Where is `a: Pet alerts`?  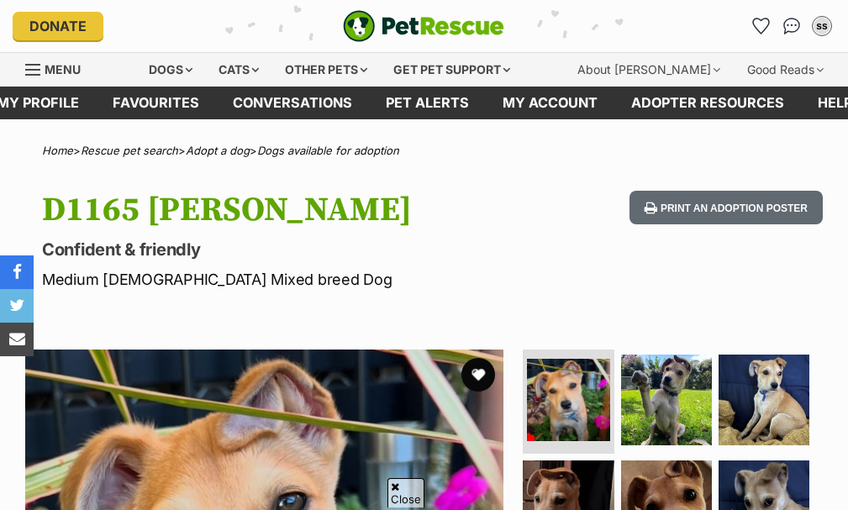 a: Pet alerts is located at coordinates (427, 103).